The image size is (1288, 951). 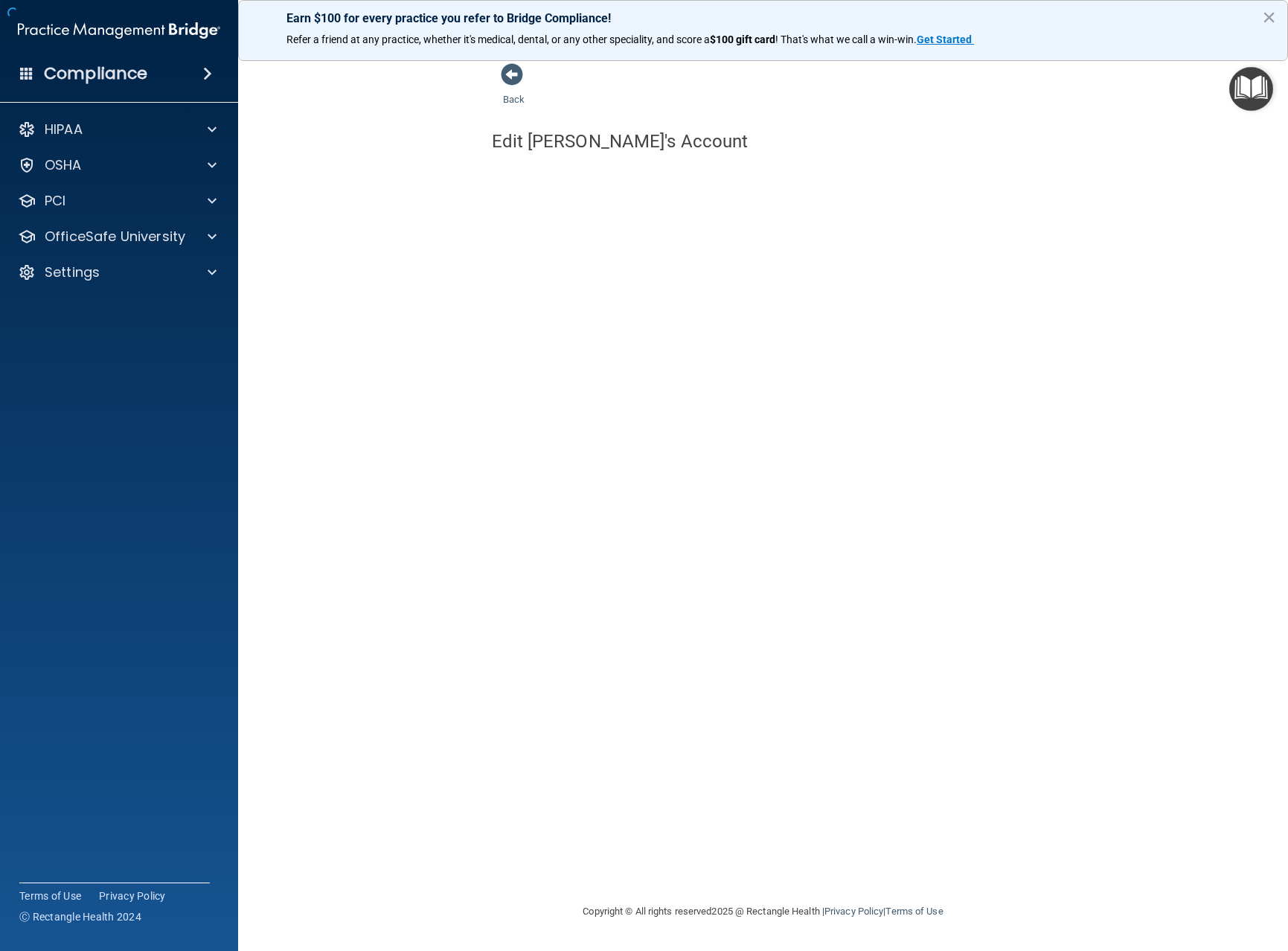 I want to click on button: Close, so click(x=1269, y=17).